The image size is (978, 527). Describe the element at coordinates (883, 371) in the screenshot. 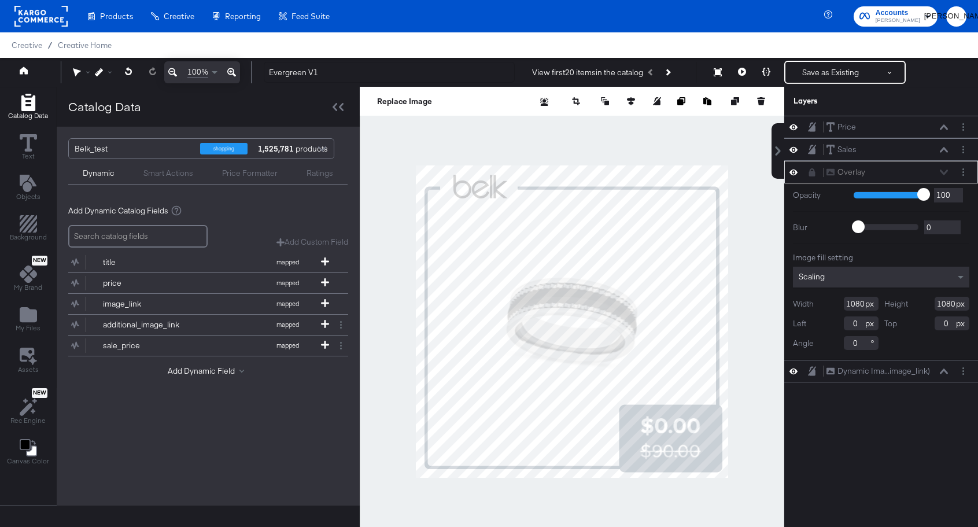

I see `div: Dynamic Ima...image_link)` at that location.